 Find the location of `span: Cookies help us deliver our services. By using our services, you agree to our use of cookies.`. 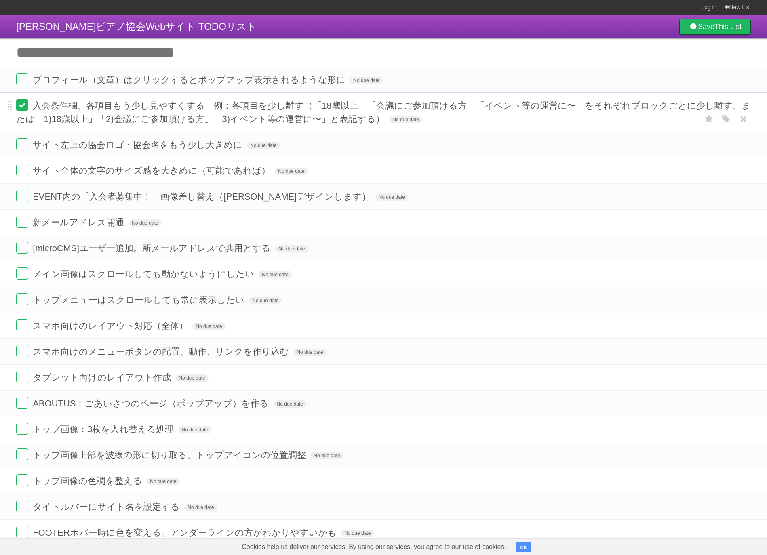

span: Cookies help us deliver our services. By using our services, you agree to our use of cookies. is located at coordinates (374, 547).